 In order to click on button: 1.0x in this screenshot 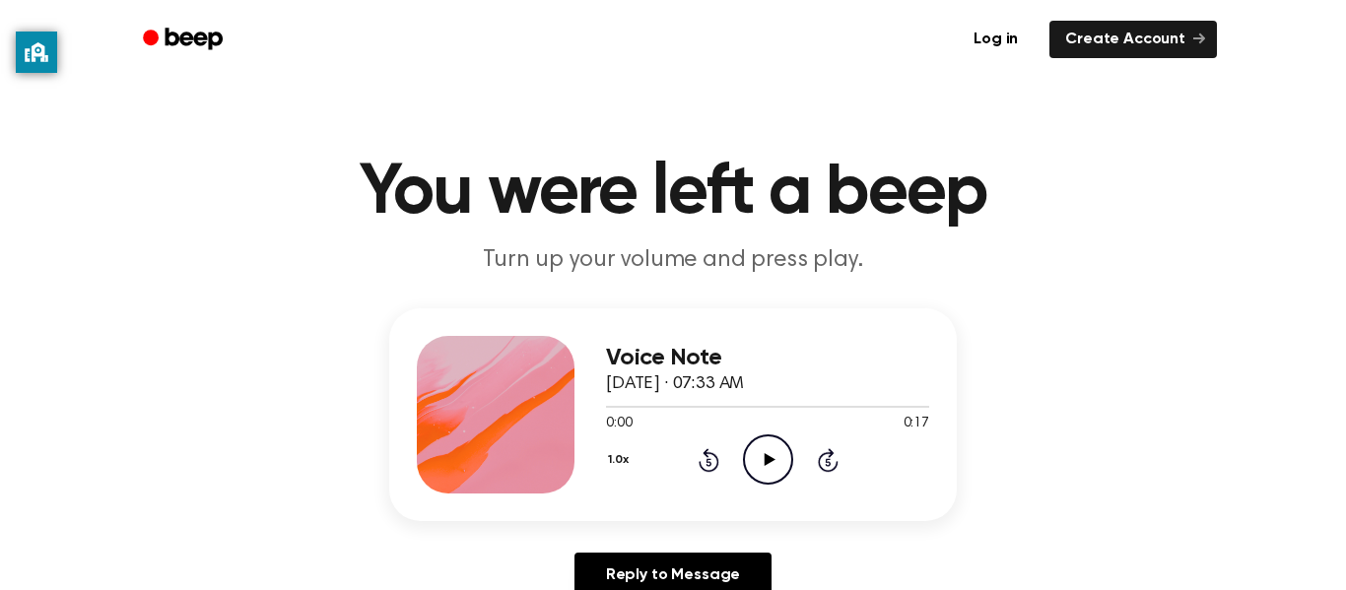, I will do `click(621, 460)`.